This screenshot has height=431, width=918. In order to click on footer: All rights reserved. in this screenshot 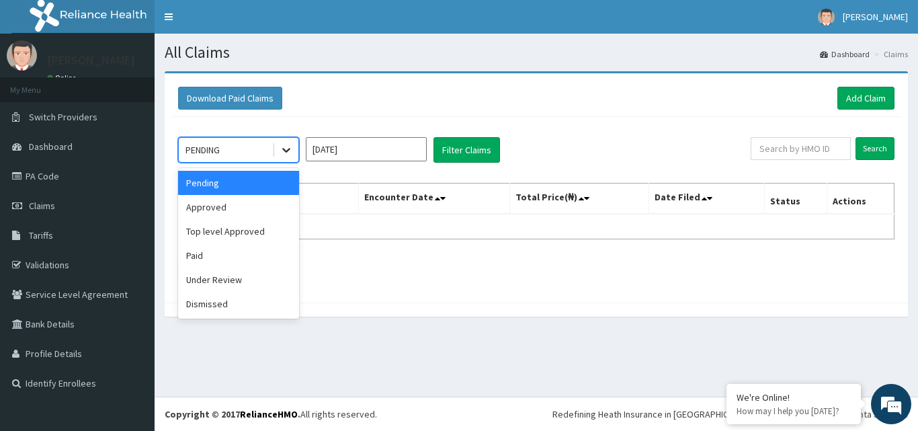, I will do `click(536, 413)`.